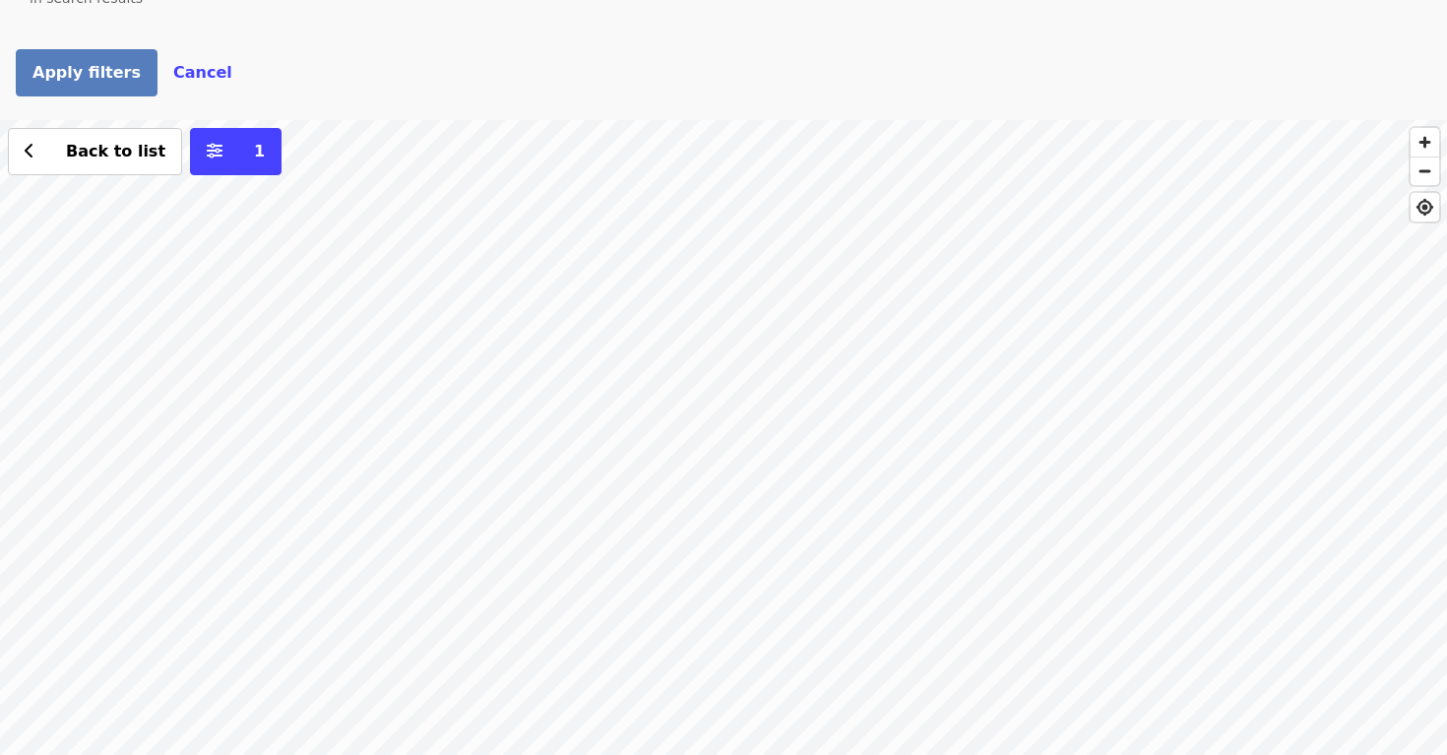 The height and width of the screenshot is (755, 1447). What do you see at coordinates (215, 151) in the screenshot?
I see `i: sliders-h icon` at bounding box center [215, 151].